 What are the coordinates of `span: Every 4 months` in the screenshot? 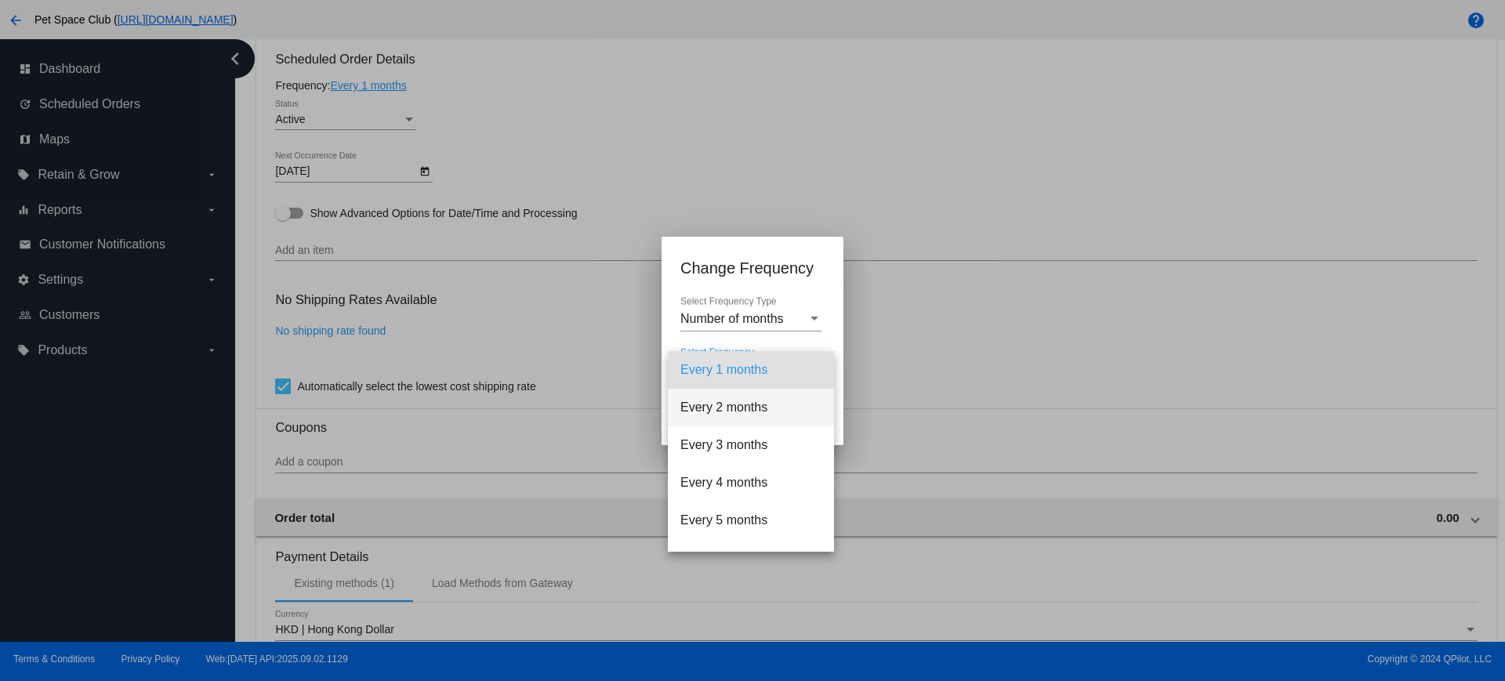 It's located at (751, 483).